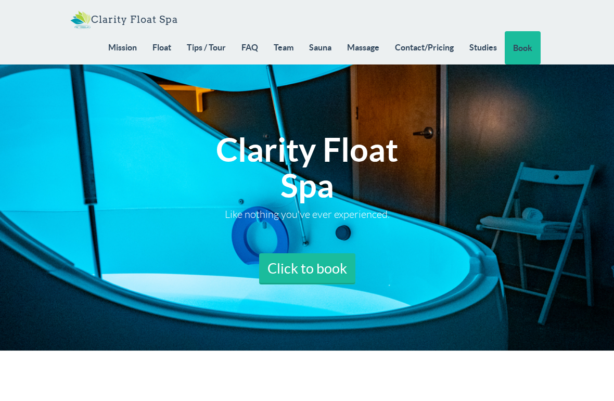 The width and height of the screenshot is (614, 401). Describe the element at coordinates (483, 47) in the screenshot. I see `a: Studies` at that location.